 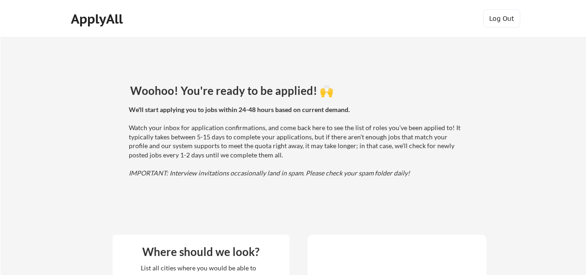 What do you see at coordinates (269, 173) in the screenshot?
I see `em: IMPORTANT: Interview invitations occasionally land in spam. Please check your spam folder daily!` at bounding box center [269, 173].